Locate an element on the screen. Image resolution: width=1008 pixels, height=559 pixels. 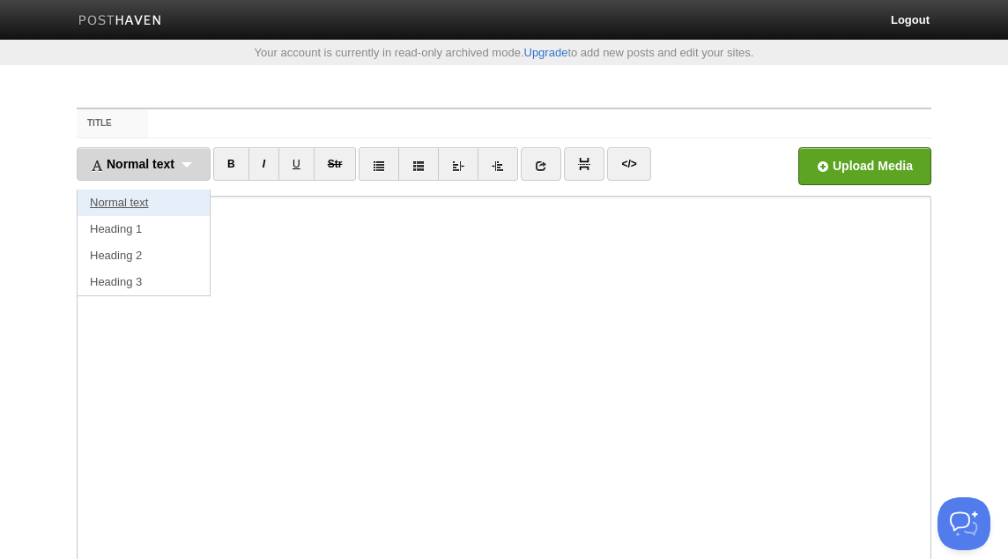
a: B is located at coordinates (231, 164).